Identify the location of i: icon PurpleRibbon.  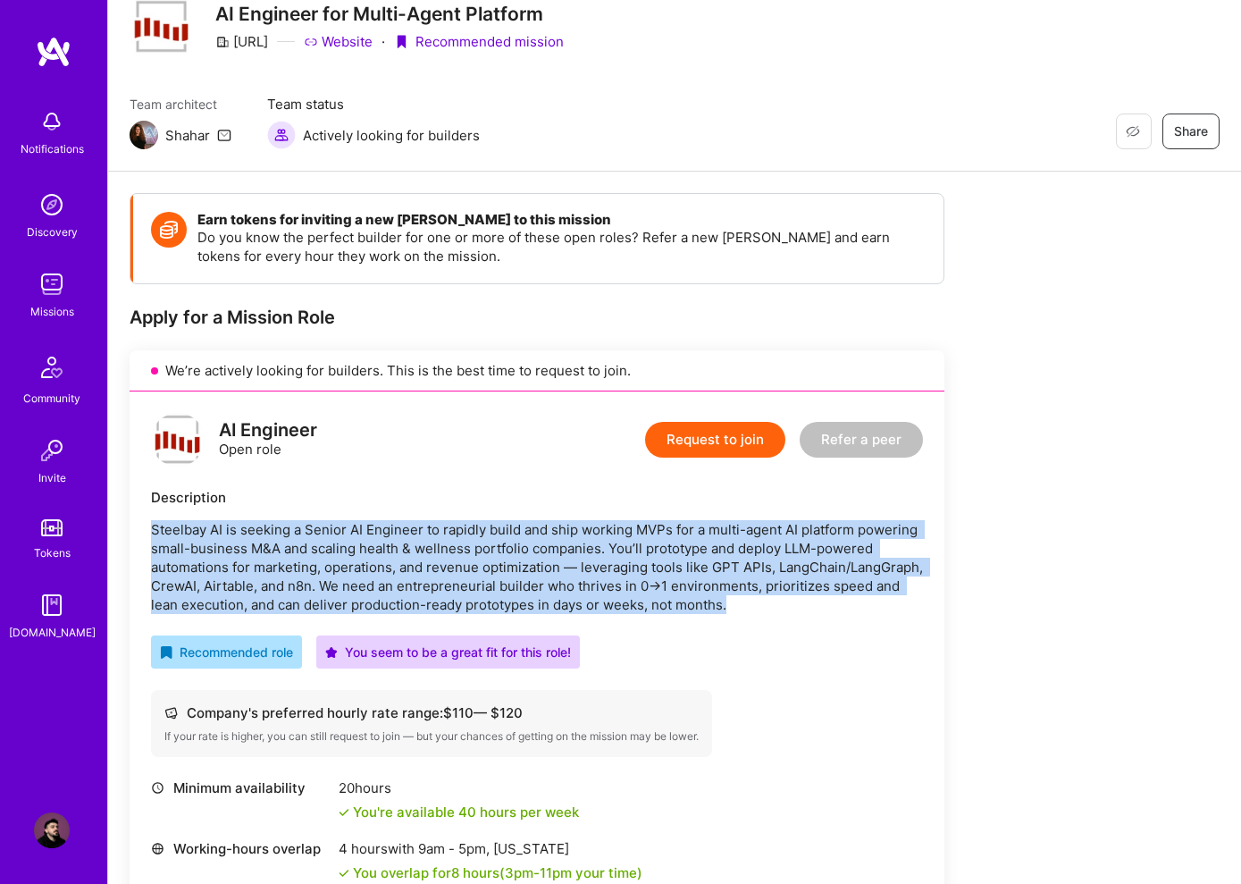
(401, 42).